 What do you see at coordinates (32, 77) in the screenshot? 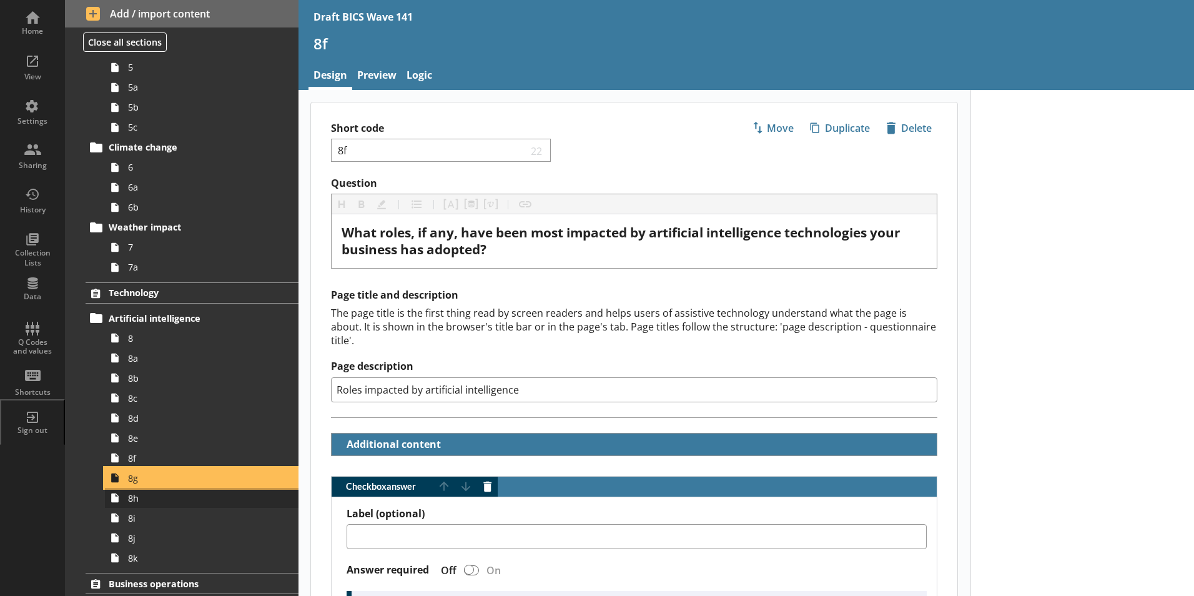
I see `div: View` at bounding box center [32, 77].